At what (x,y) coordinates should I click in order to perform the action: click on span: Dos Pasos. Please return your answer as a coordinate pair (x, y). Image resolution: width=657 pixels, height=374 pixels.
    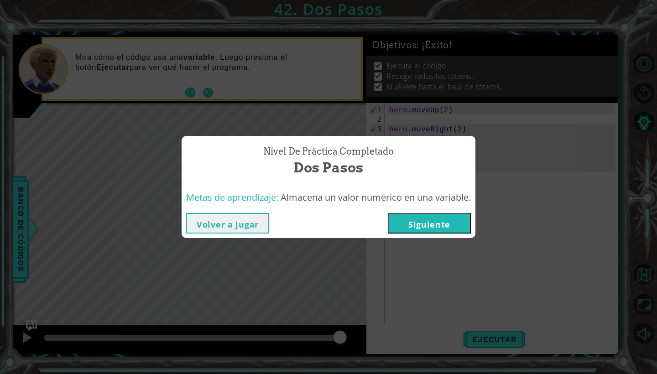
    Looking at the image, I should click on (329, 168).